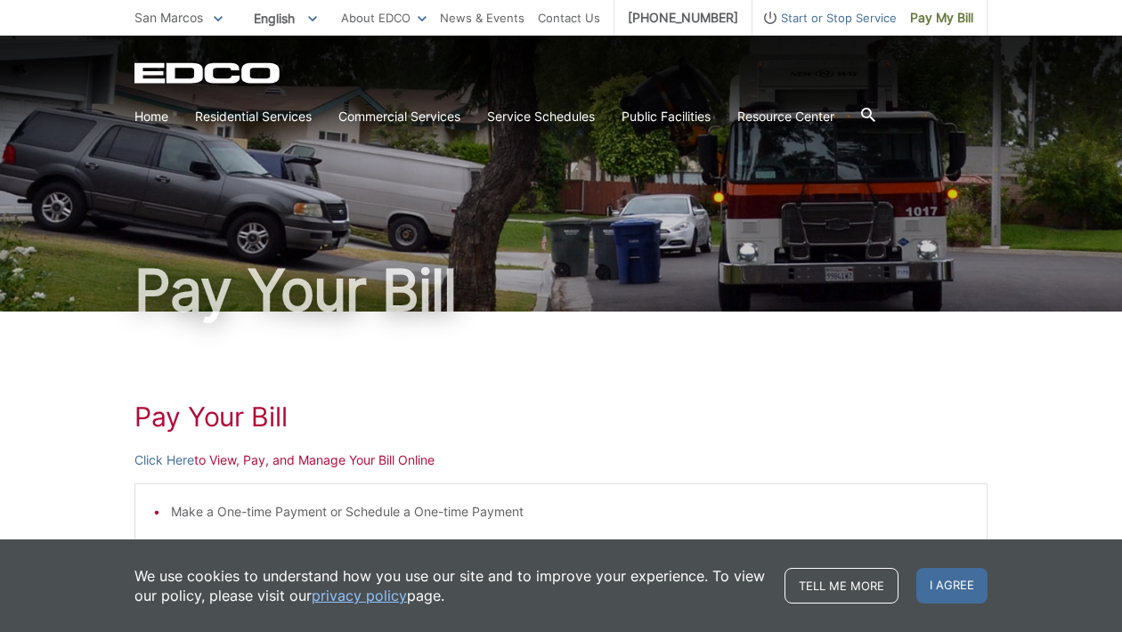 The height and width of the screenshot is (632, 1122). Describe the element at coordinates (285, 18) in the screenshot. I see `span: English` at that location.